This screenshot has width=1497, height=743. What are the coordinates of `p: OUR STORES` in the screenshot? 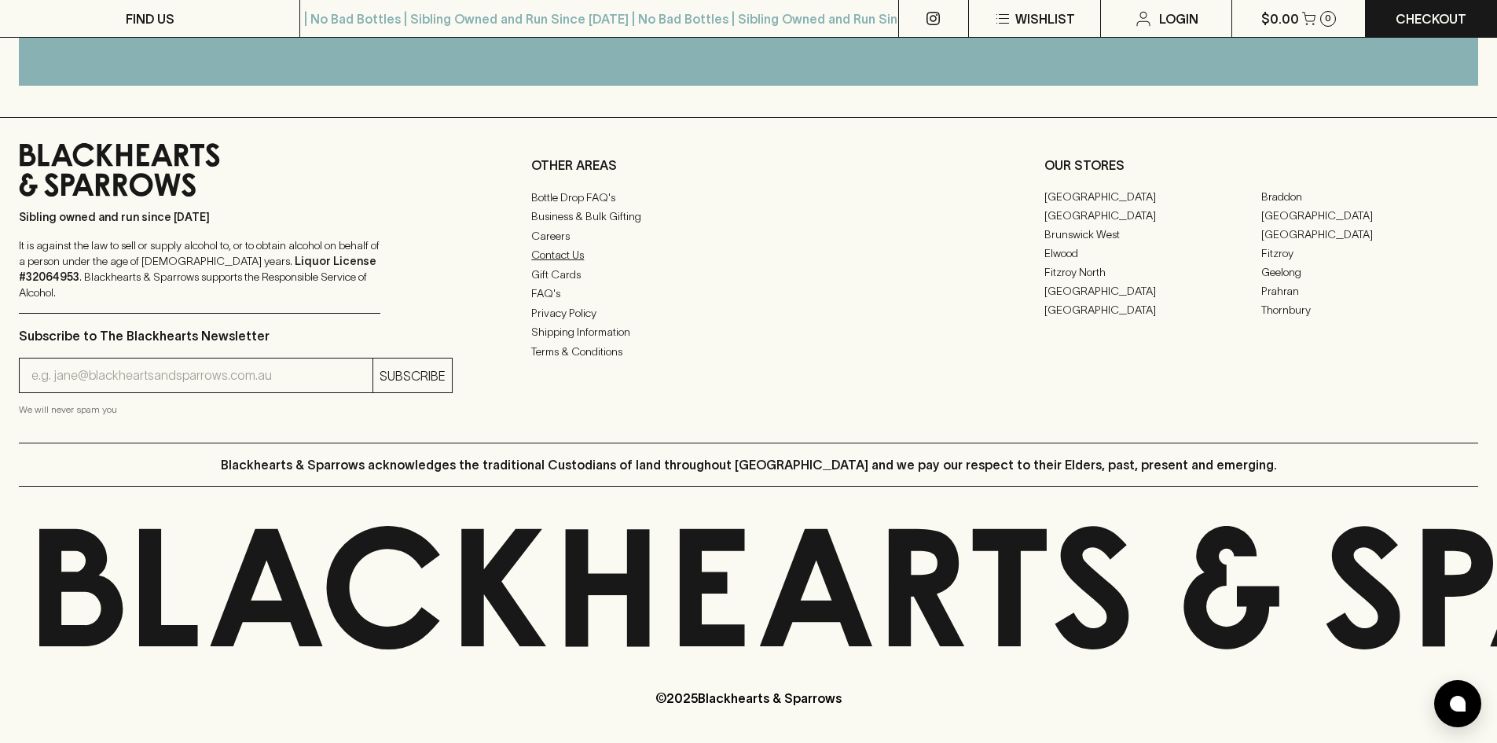 It's located at (1262, 165).